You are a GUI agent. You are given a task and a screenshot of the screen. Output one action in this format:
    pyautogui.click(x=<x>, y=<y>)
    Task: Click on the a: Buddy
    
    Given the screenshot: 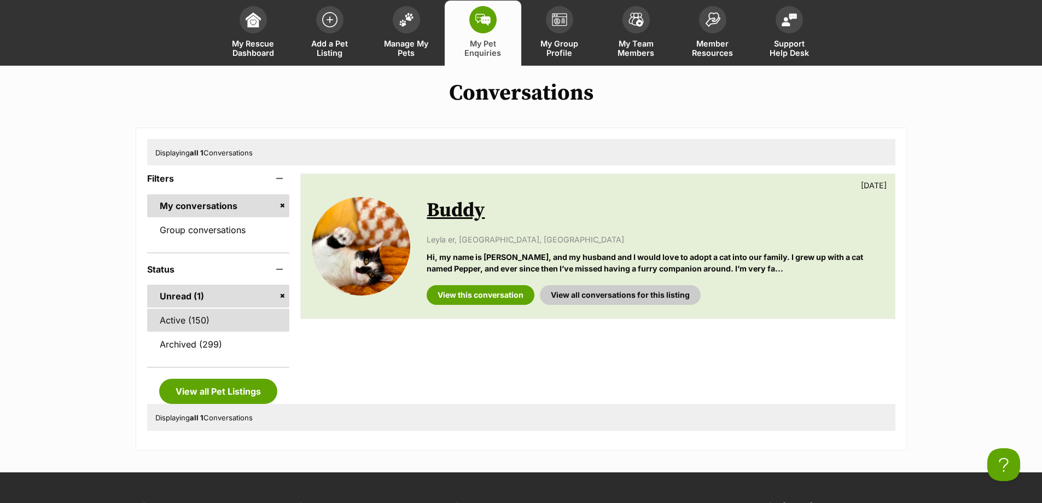 What is the action you would take?
    pyautogui.click(x=456, y=210)
    